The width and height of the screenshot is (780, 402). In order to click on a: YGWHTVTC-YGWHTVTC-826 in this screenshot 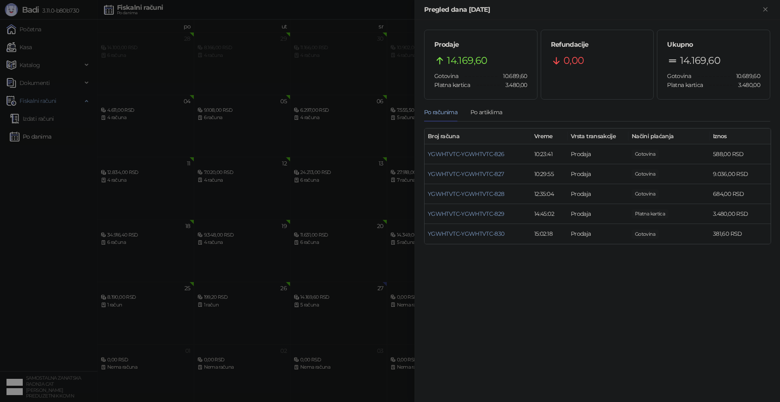, I will do `click(466, 154)`.